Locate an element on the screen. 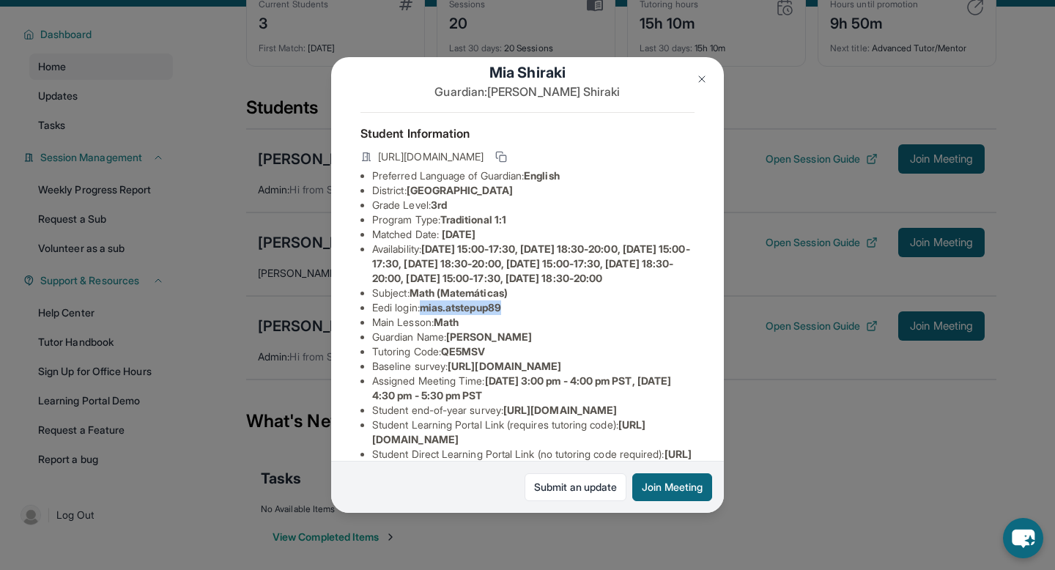  button: Copy link is located at coordinates (501, 157).